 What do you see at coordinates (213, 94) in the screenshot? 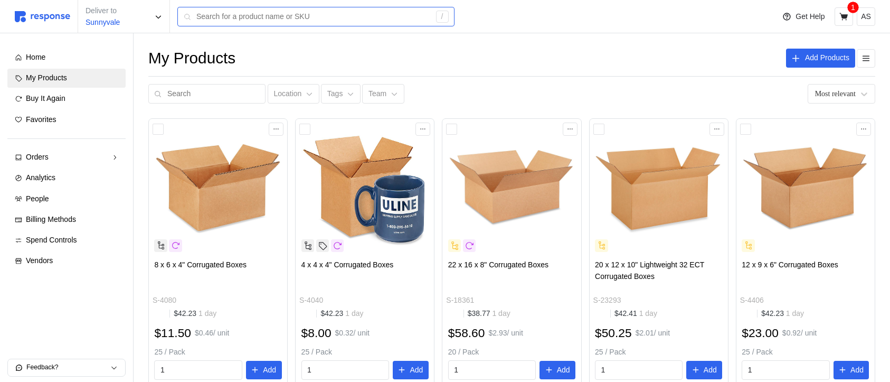
I see `input: Search` at bounding box center [213, 94].